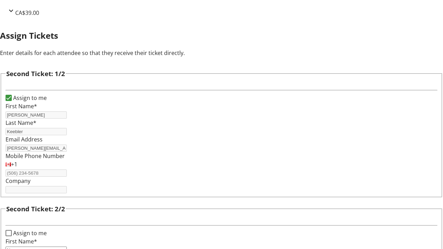 The width and height of the screenshot is (443, 249). I want to click on span: CA$39.00, so click(27, 13).